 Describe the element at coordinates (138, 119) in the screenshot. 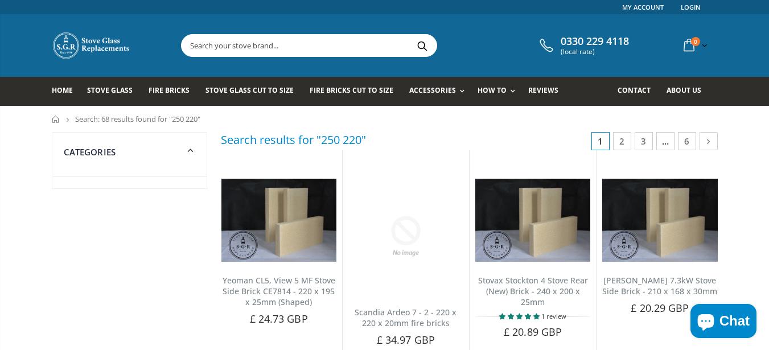

I see `span: Search: 68 results found for "250 220"` at that location.